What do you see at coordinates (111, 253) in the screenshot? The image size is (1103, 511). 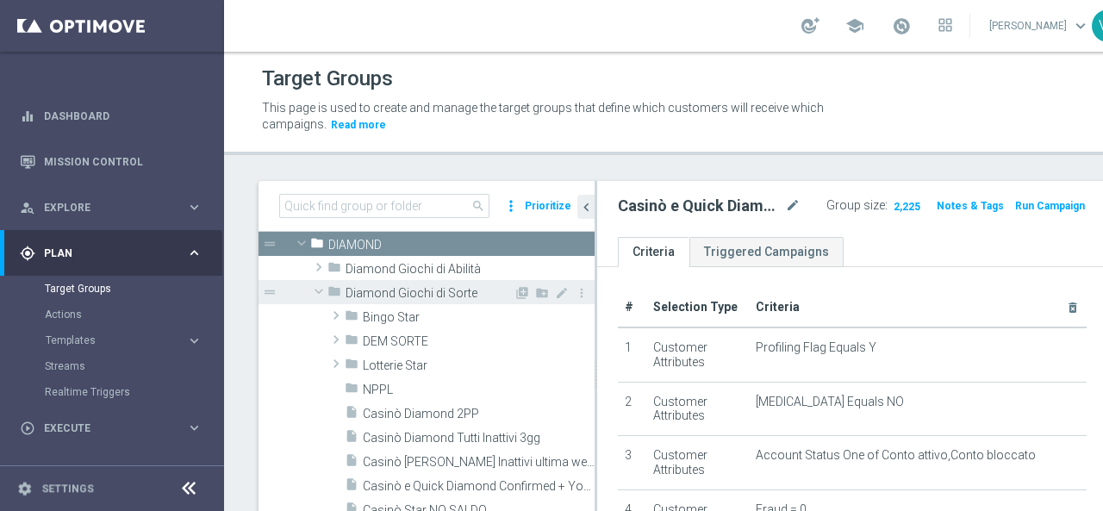 I see `div: gps_fixed Plan keyboard_arrow_right` at bounding box center [111, 253].